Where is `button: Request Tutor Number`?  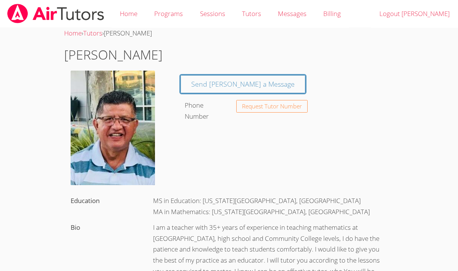 button: Request Tutor Number is located at coordinates (272, 106).